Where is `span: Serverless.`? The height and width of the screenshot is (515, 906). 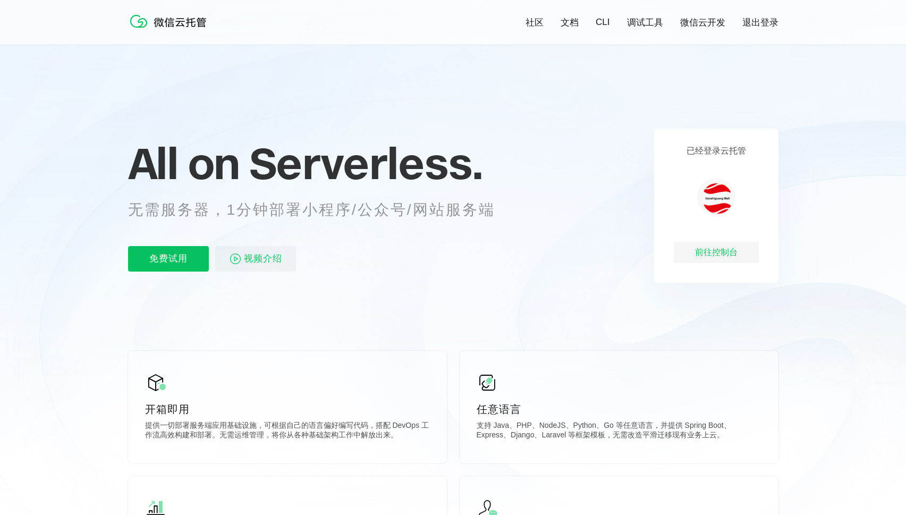 span: Serverless. is located at coordinates (366, 163).